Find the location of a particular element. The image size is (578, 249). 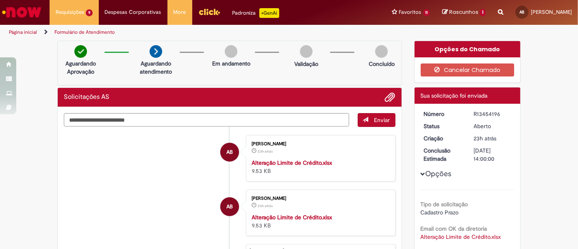

time: 27/08/2025 18:43:03 is located at coordinates (265, 151).